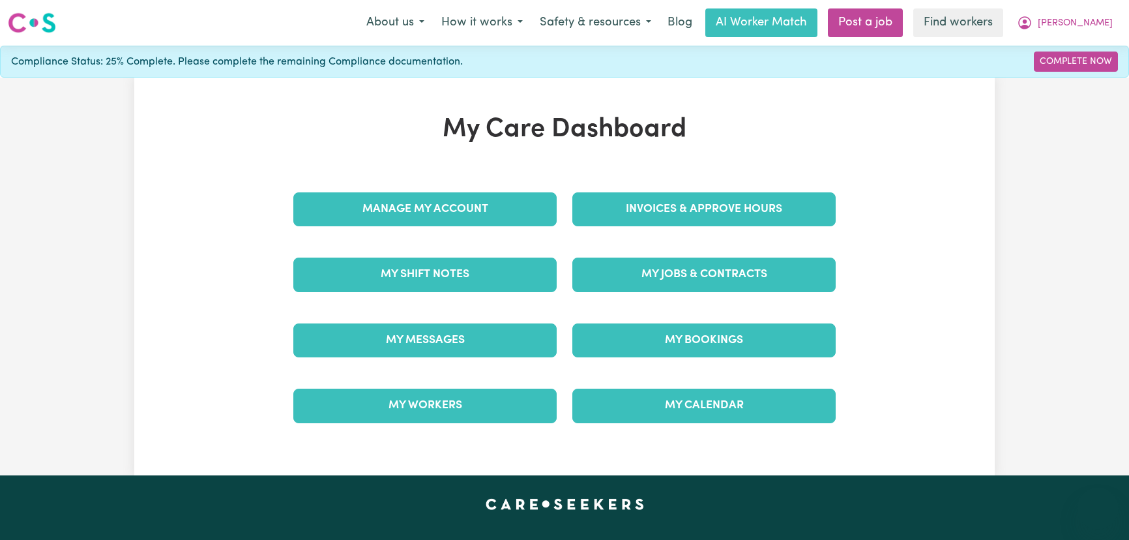 This screenshot has width=1129, height=540. I want to click on a: My Calendar, so click(704, 406).